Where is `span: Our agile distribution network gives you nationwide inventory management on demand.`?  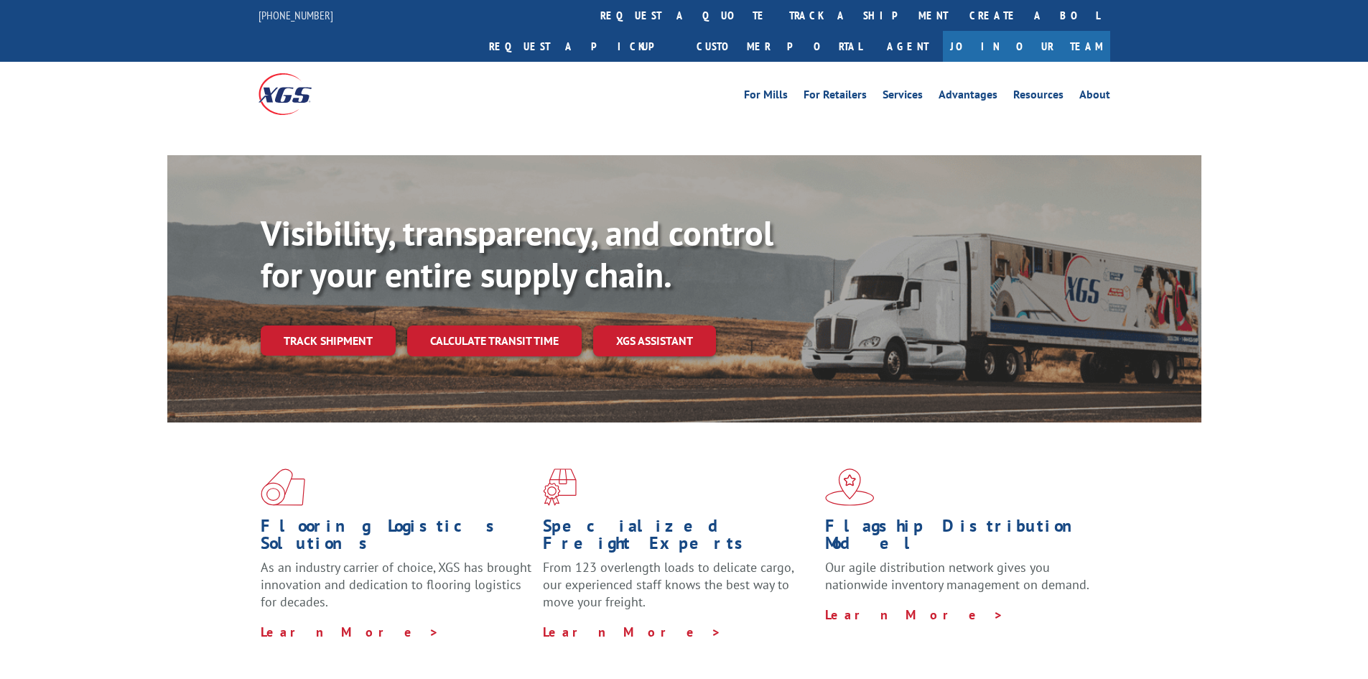
span: Our agile distribution network gives you nationwide inventory management on demand. is located at coordinates (957, 575).